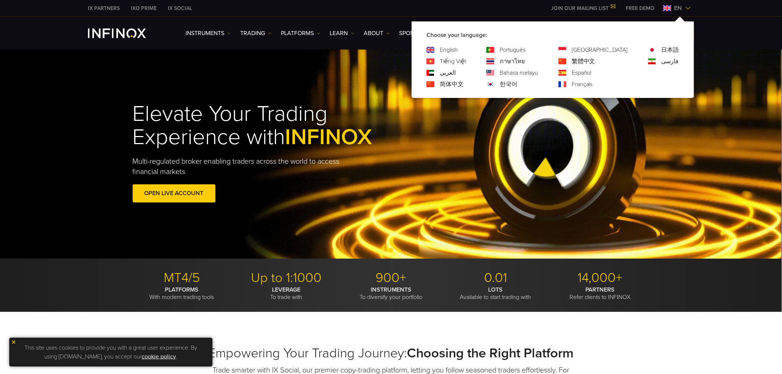 The height and width of the screenshot is (374, 782). What do you see at coordinates (126, 33) in the screenshot?
I see `a: INFINOX Logo` at bounding box center [126, 33].